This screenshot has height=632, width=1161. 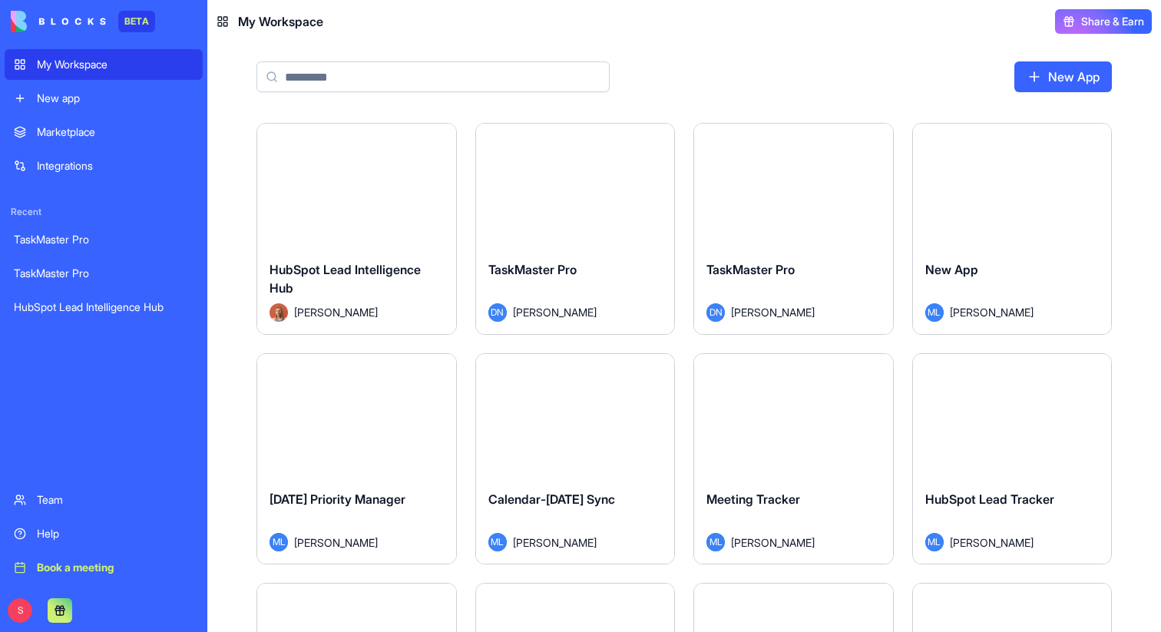 I want to click on img: logo, so click(x=58, y=22).